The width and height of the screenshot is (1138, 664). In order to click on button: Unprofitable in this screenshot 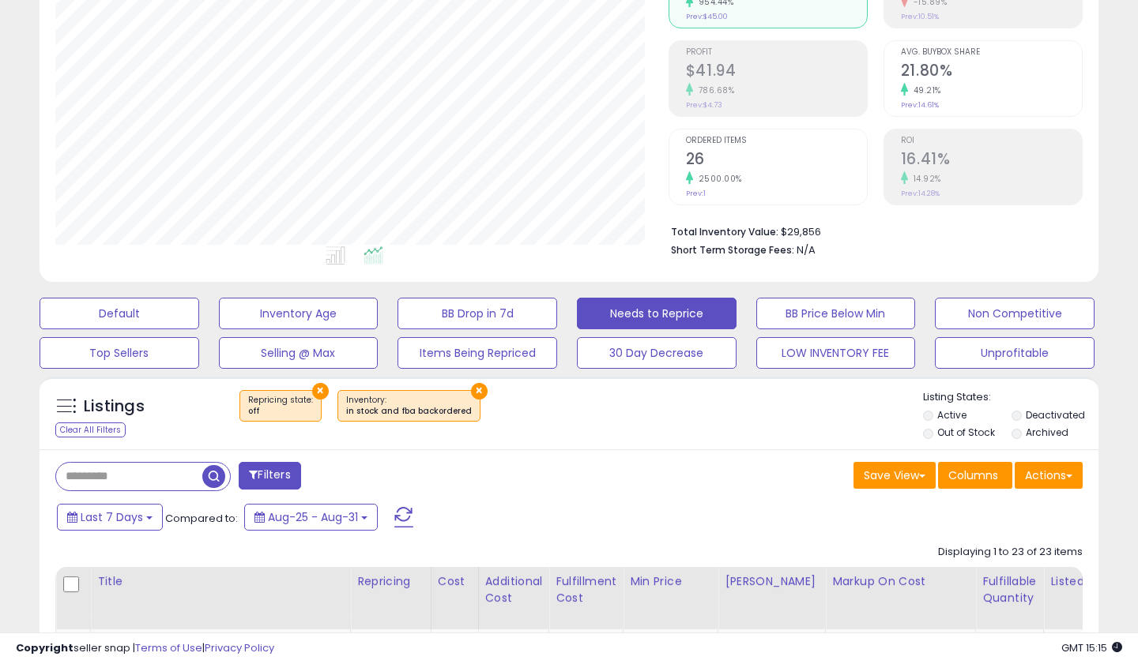, I will do `click(1014, 353)`.